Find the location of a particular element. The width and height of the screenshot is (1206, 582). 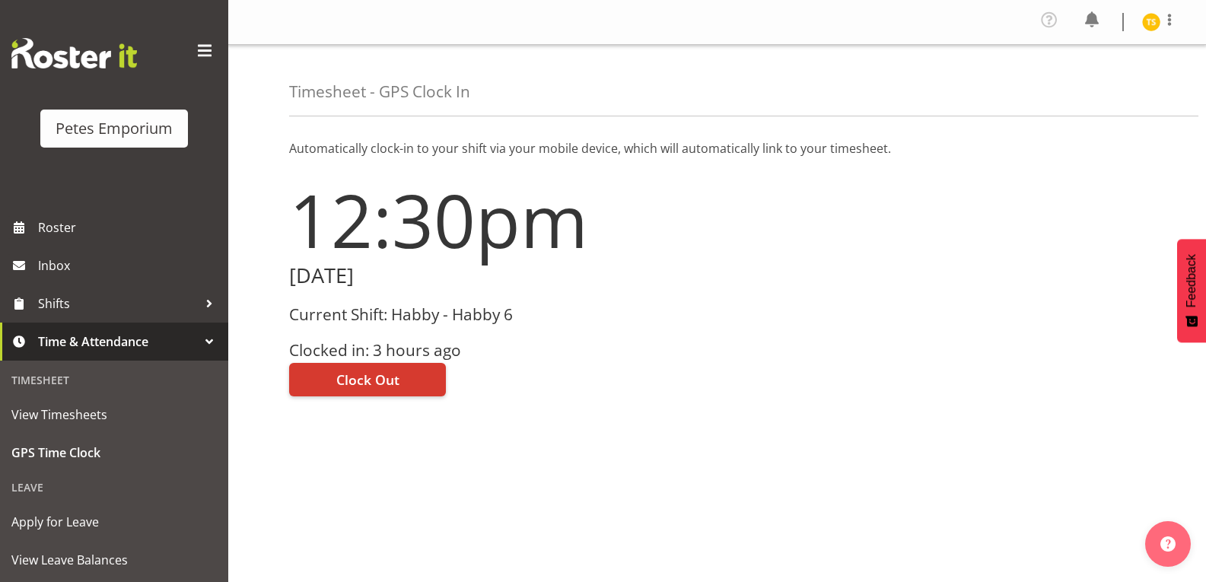

span: View Leave Balances is located at coordinates (114, 560).